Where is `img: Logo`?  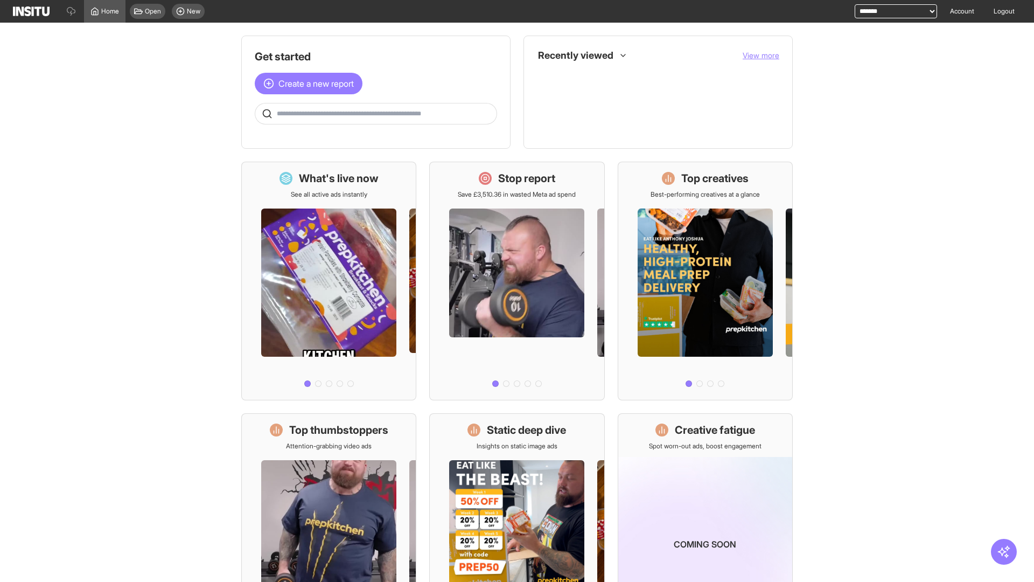
img: Logo is located at coordinates (31, 11).